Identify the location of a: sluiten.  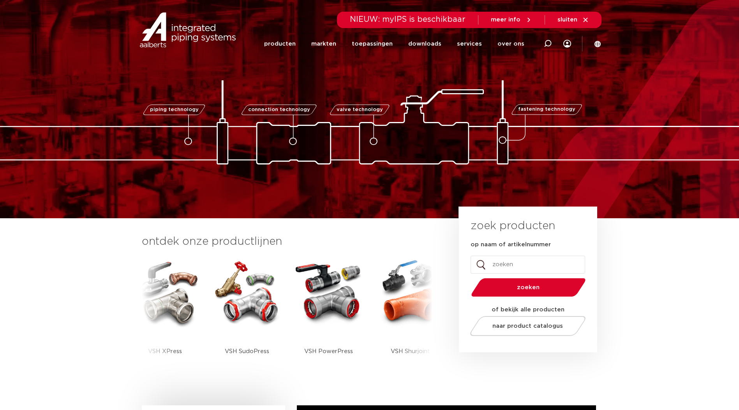
(573, 20).